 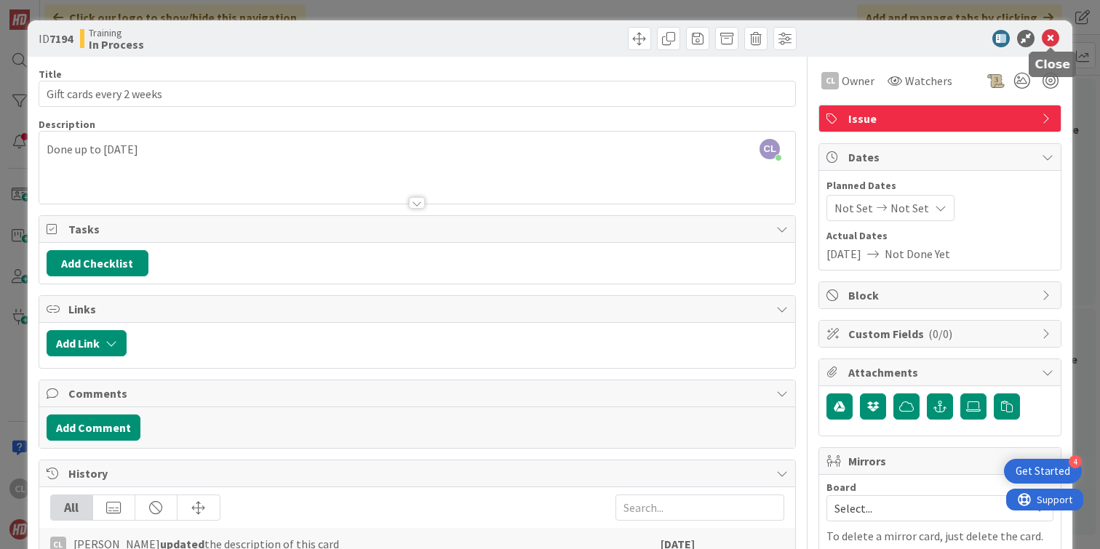 I want to click on span: Block, so click(x=941, y=295).